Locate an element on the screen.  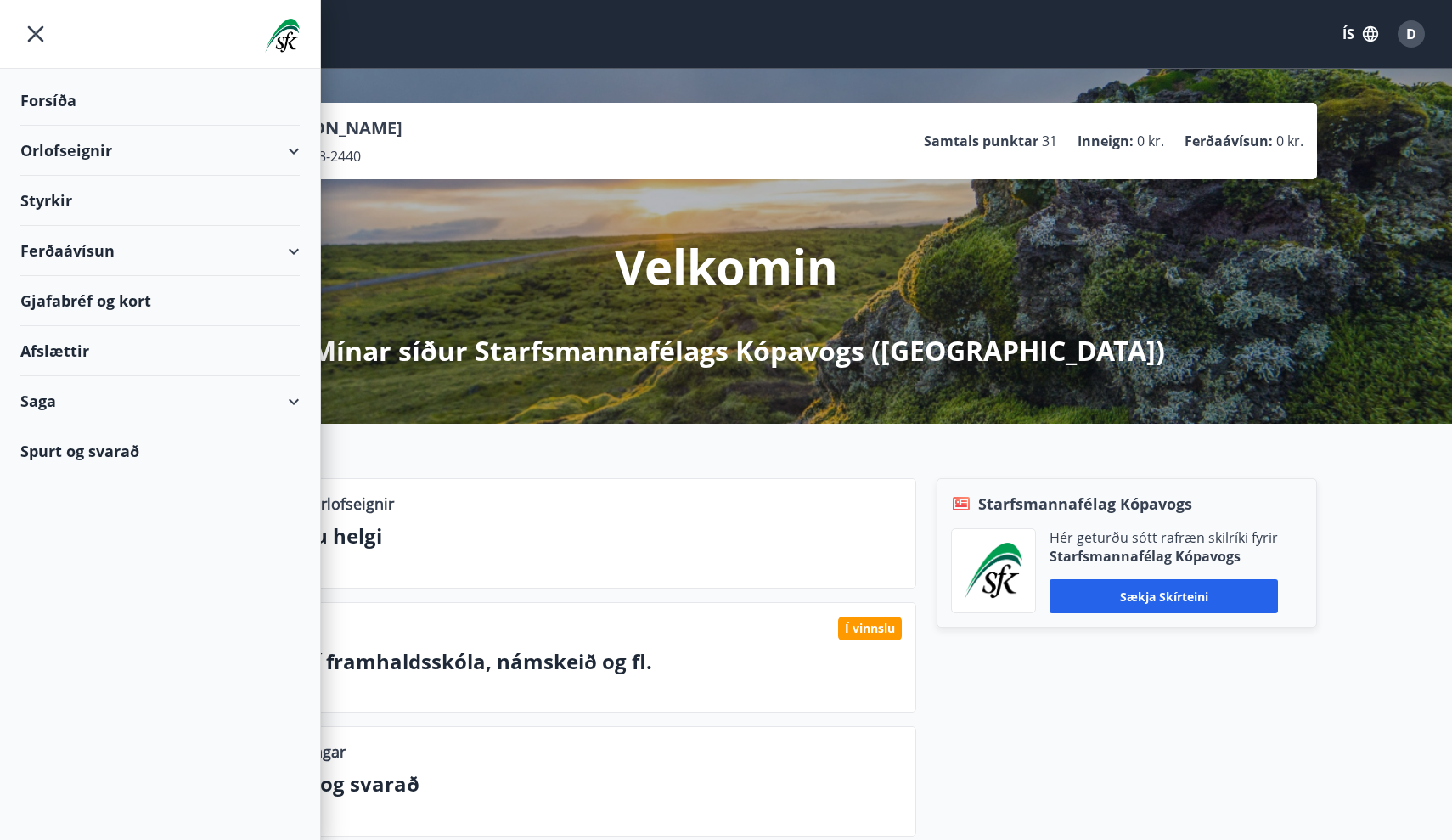
button: menu is located at coordinates (35, 34).